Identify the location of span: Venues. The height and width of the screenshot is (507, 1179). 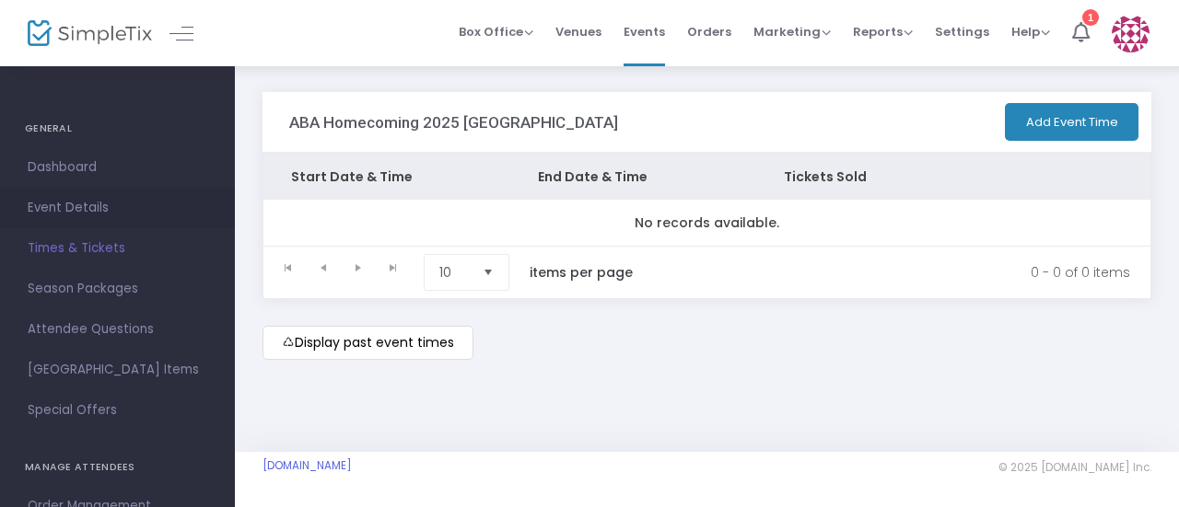
(578, 31).